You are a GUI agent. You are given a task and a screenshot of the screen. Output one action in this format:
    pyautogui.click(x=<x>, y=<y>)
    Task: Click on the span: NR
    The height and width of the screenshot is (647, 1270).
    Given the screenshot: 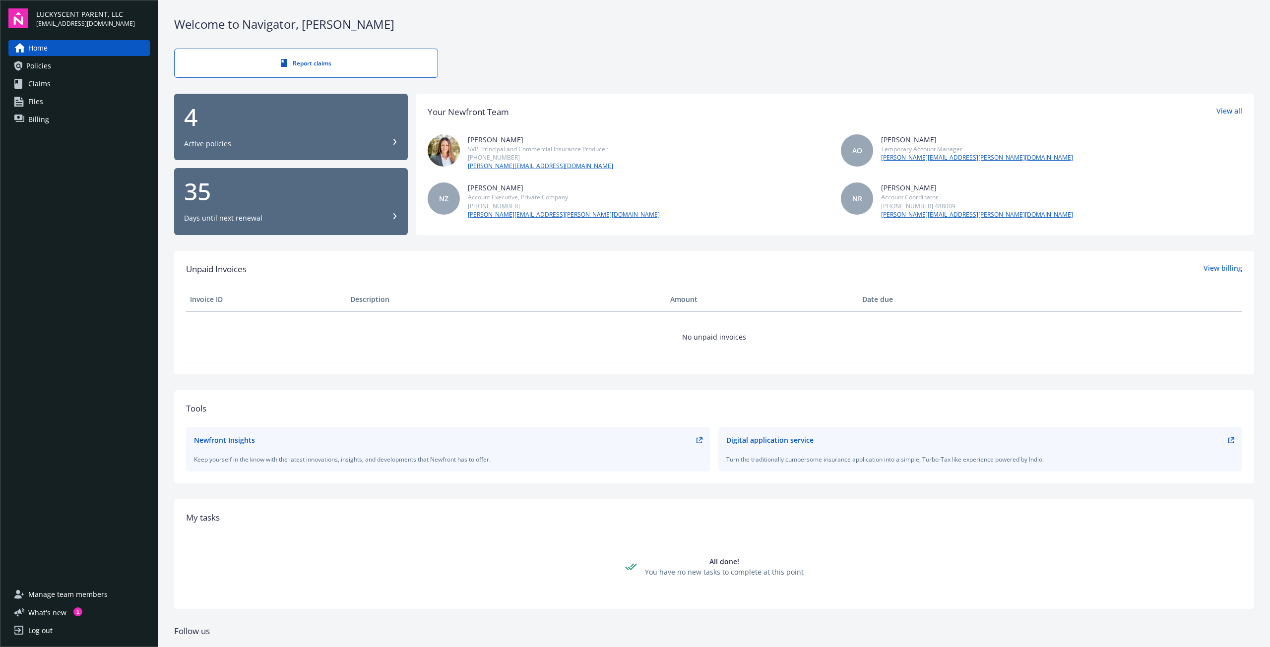 What is the action you would take?
    pyautogui.click(x=857, y=198)
    